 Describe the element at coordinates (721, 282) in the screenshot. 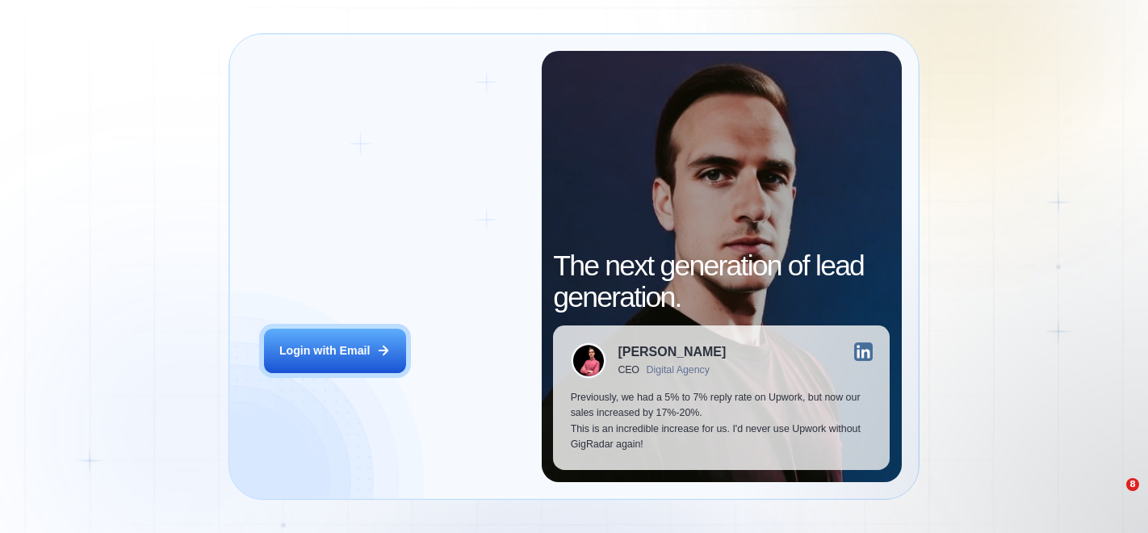

I see `h2: The next generation of lead generation.` at that location.